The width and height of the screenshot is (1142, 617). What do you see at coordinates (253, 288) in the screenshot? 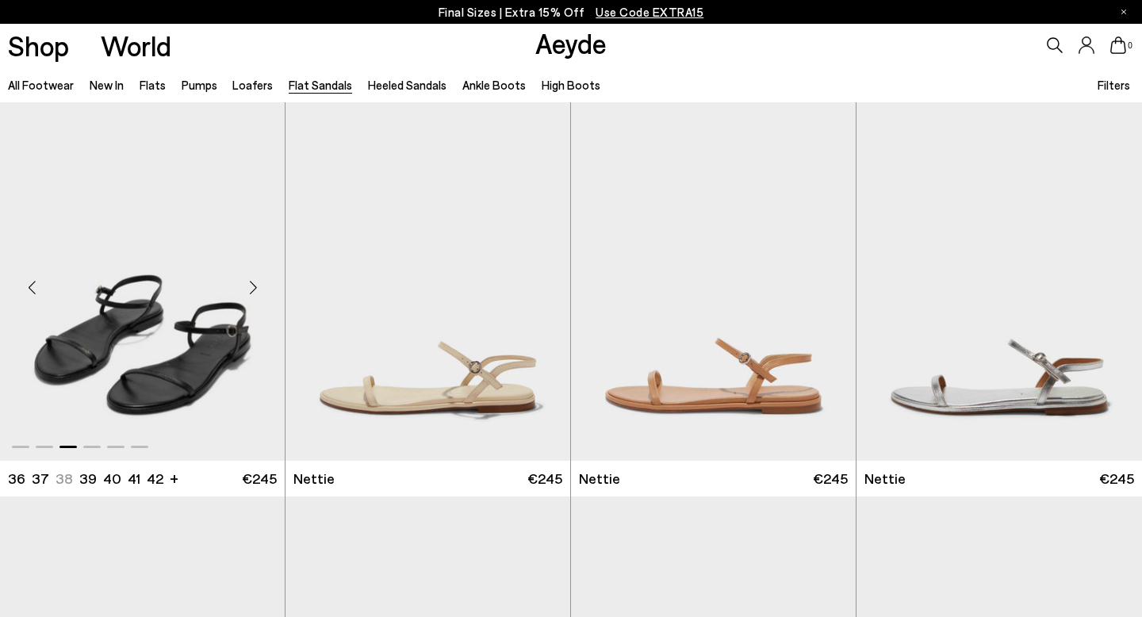
I see `div: Next slide` at bounding box center [253, 288].